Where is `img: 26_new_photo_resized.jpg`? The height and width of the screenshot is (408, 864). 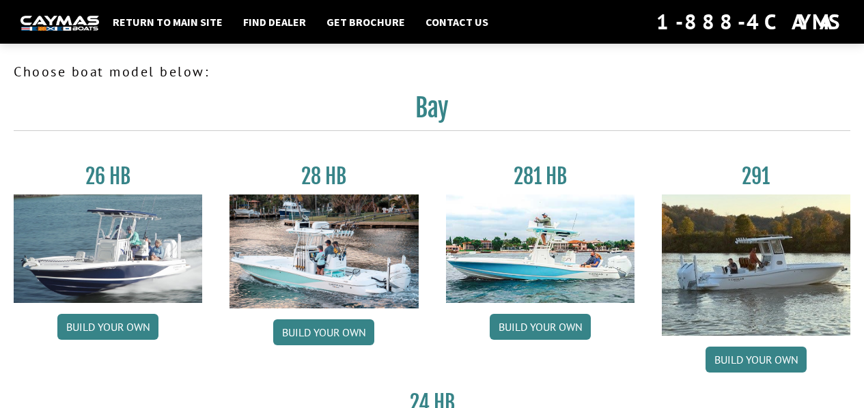
img: 26_new_photo_resized.jpg is located at coordinates (108, 249).